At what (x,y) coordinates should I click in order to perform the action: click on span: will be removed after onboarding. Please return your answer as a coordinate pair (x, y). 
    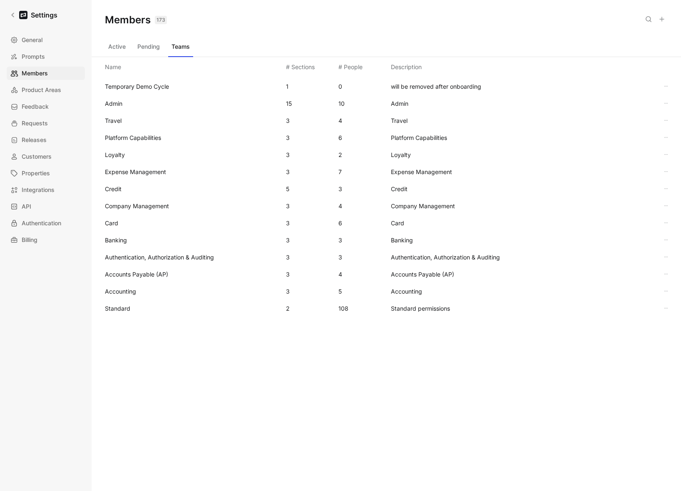
    Looking at the image, I should click on (522, 87).